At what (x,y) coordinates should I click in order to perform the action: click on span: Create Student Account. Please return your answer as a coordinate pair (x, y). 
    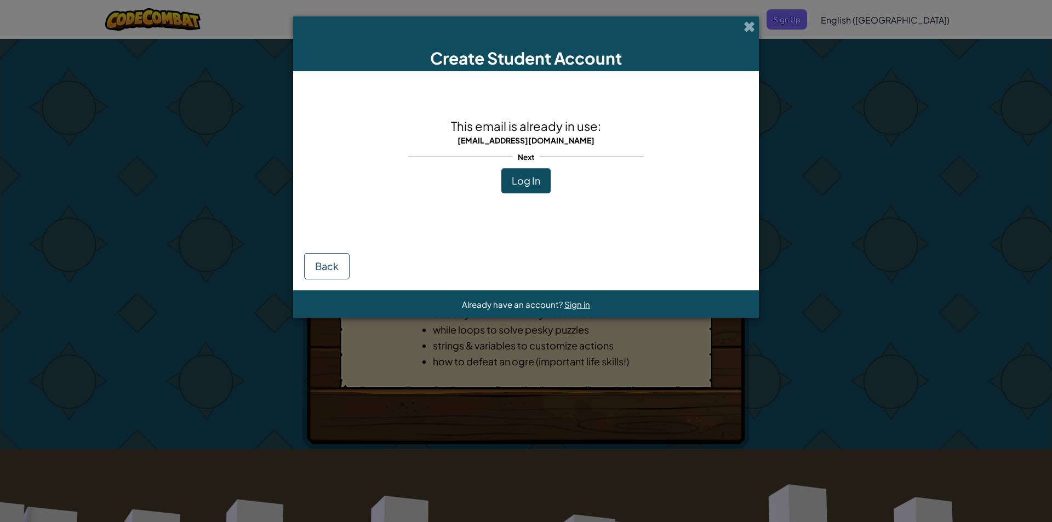
    Looking at the image, I should click on (526, 58).